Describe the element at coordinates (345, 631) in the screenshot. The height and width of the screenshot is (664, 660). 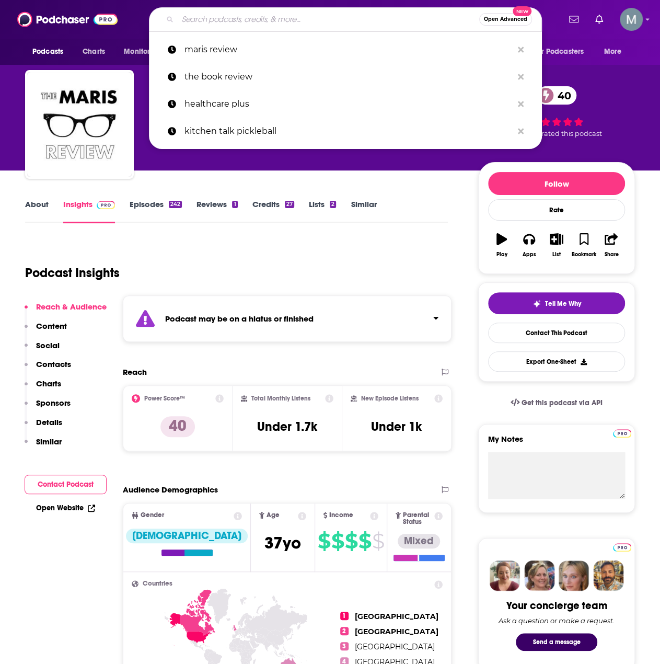
I see `span: 2` at that location.